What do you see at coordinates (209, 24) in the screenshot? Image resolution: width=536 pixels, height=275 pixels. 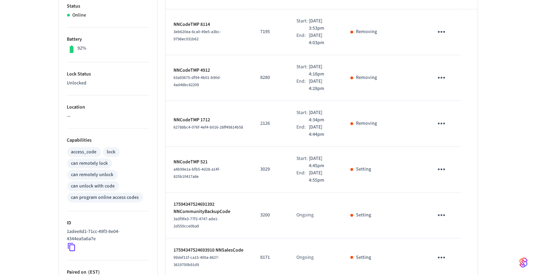 I see `p: NNCodeTMP 8114` at bounding box center [209, 24].